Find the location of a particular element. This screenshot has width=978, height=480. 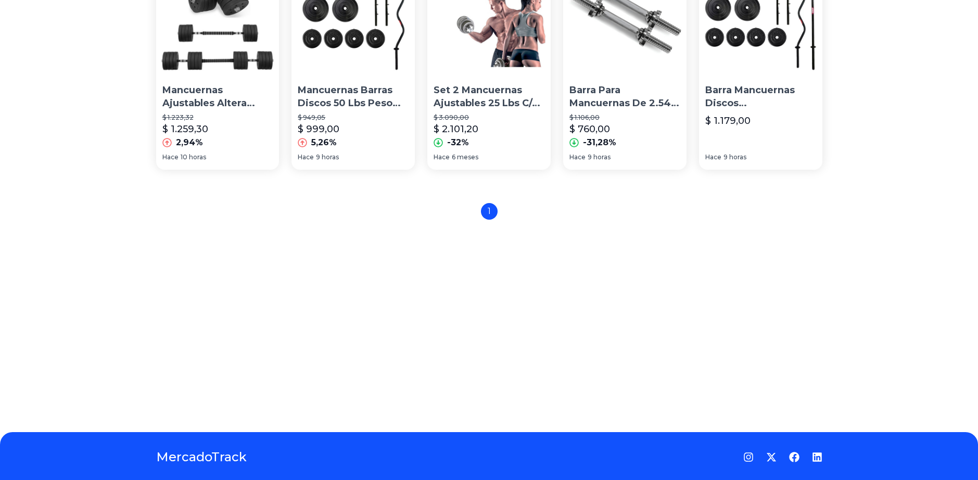

p: $ 1.179,00 is located at coordinates (727, 121).